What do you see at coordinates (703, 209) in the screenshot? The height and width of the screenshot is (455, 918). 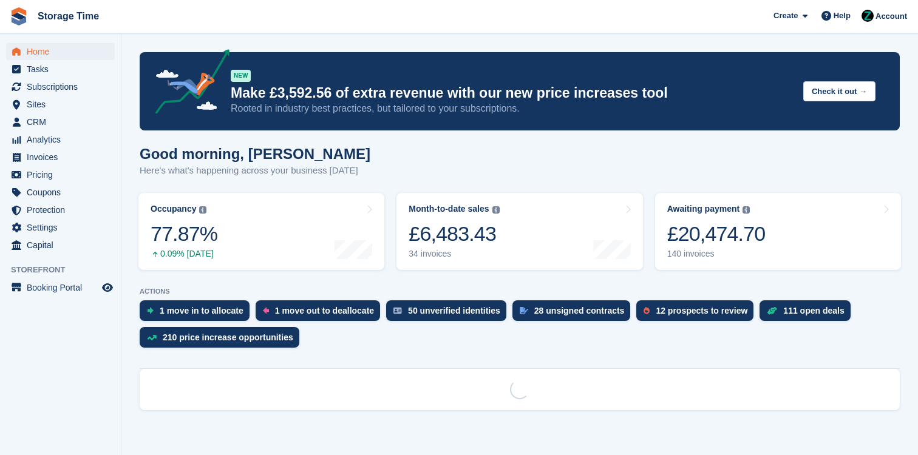 I see `div: Awaiting payment` at bounding box center [703, 209].